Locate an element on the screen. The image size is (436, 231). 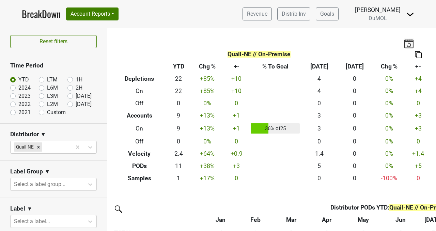
label: 2024 is located at coordinates (25, 88).